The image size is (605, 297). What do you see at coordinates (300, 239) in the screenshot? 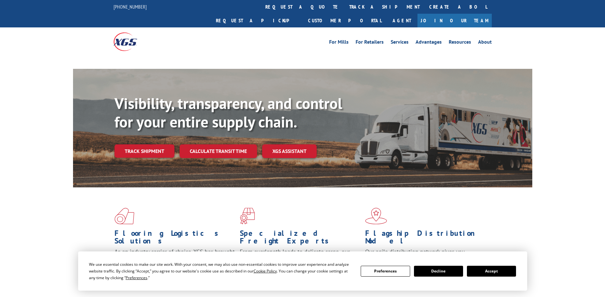
I see `h1: Specialized Freight Experts` at bounding box center [300, 239].